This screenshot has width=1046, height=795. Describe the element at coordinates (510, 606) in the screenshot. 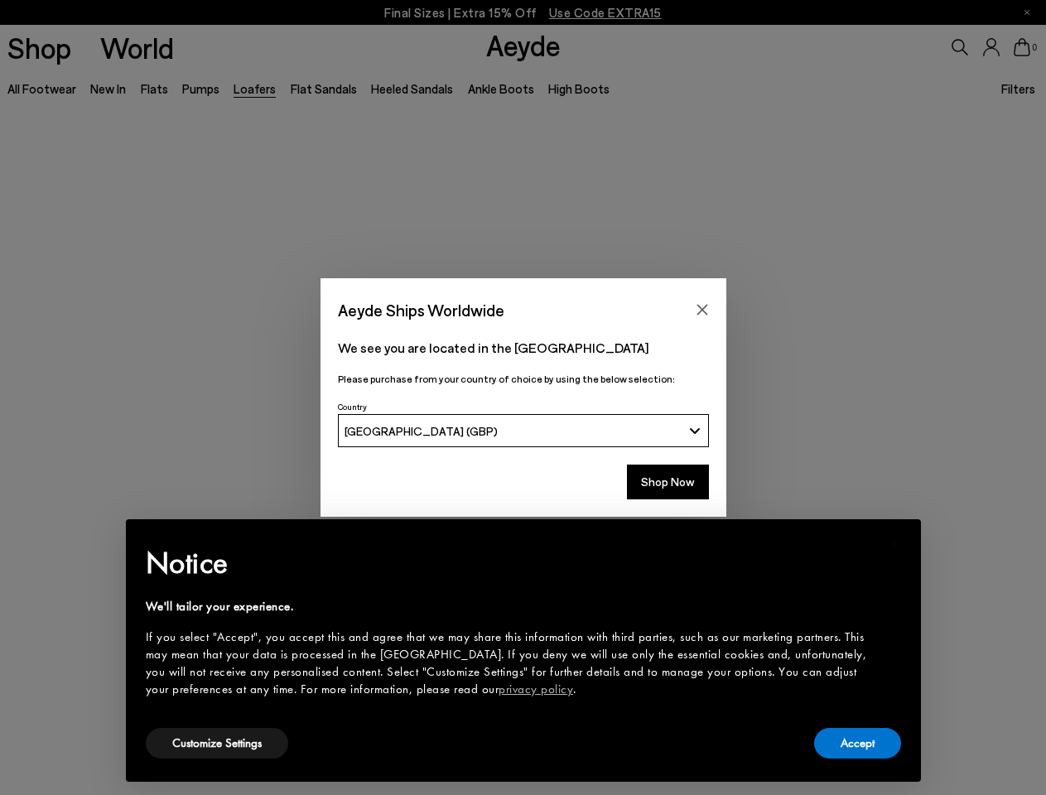

I see `div: We'll tailor your experience.` at that location.